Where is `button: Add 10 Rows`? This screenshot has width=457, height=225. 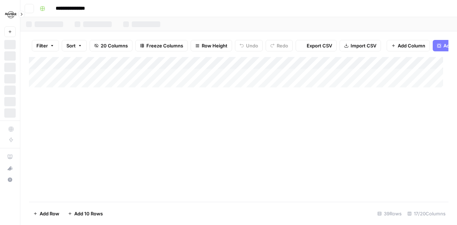 button: Add 10 Rows is located at coordinates (85, 214).